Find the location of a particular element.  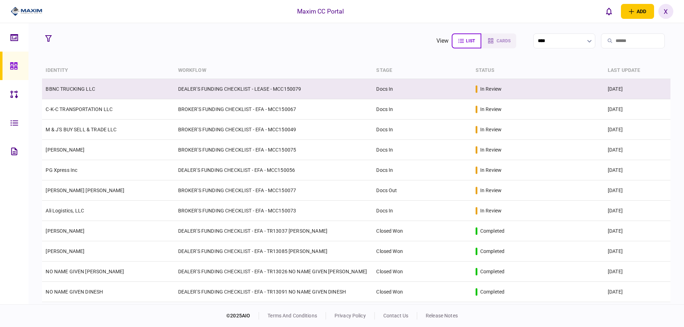

td: Docs Out is located at coordinates (422, 191).